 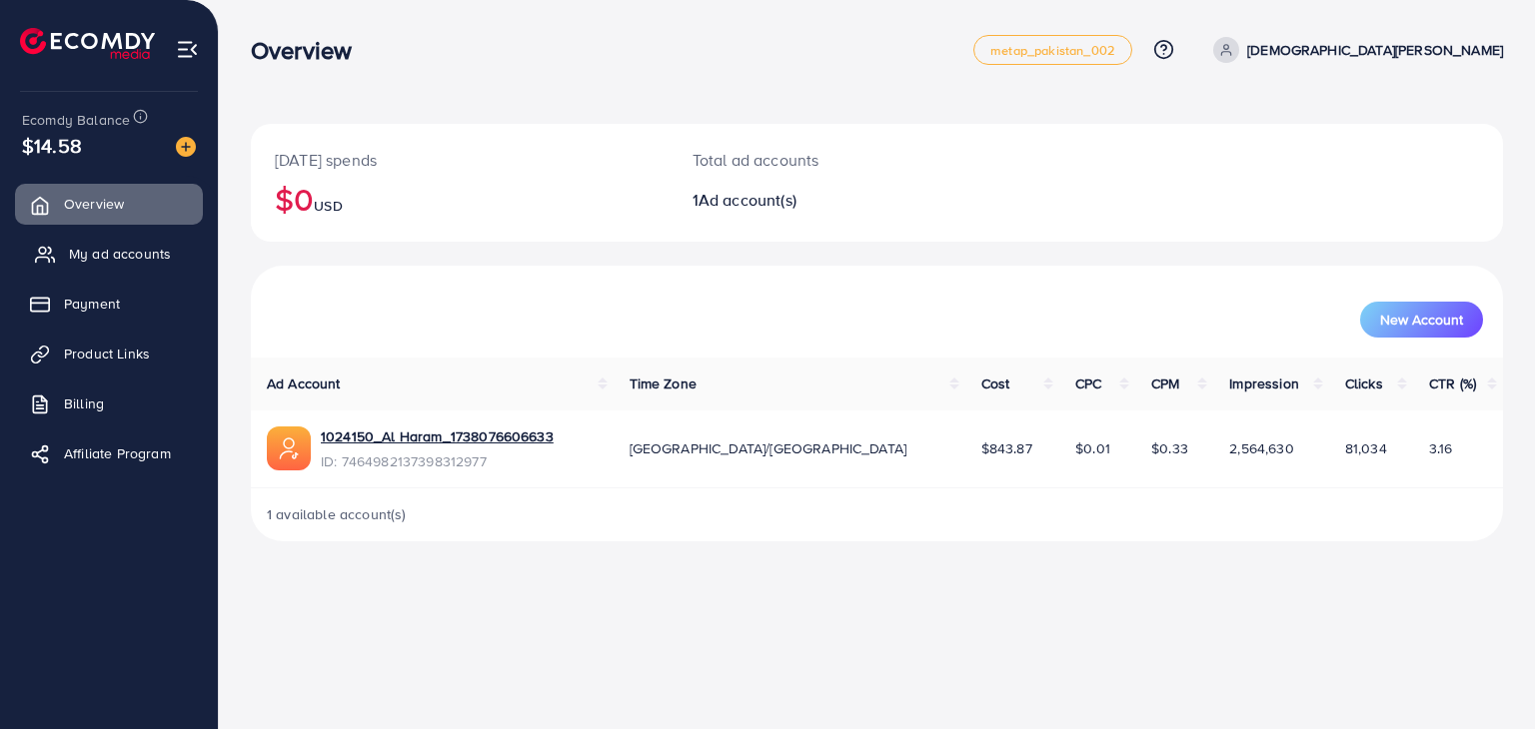 I want to click on span: $0.33, so click(x=1169, y=449).